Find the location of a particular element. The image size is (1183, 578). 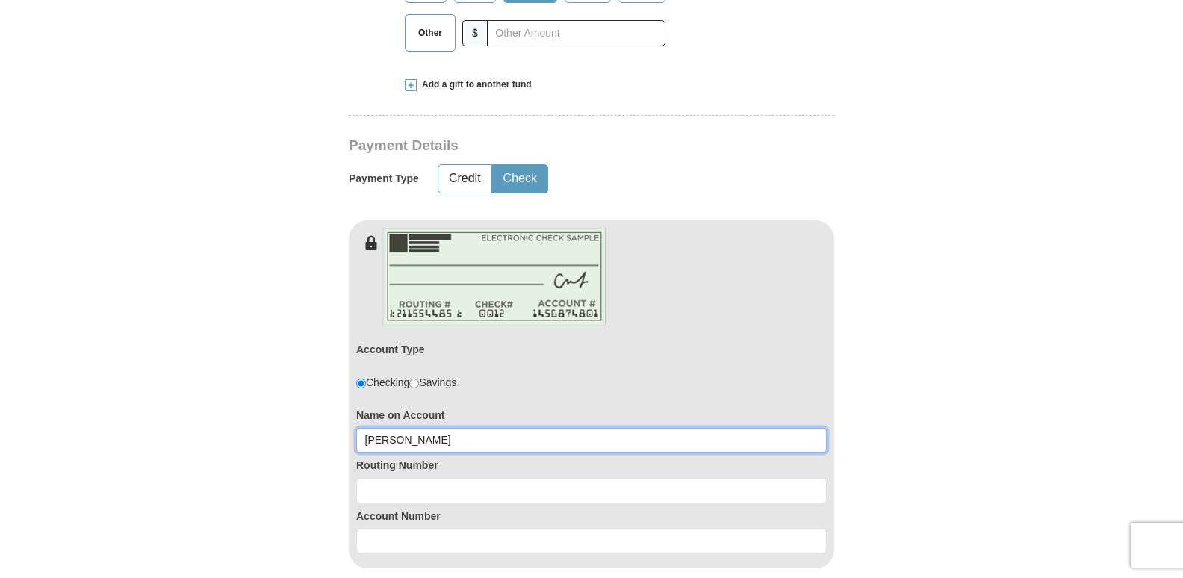

label: Name on Account is located at coordinates (592, 415).